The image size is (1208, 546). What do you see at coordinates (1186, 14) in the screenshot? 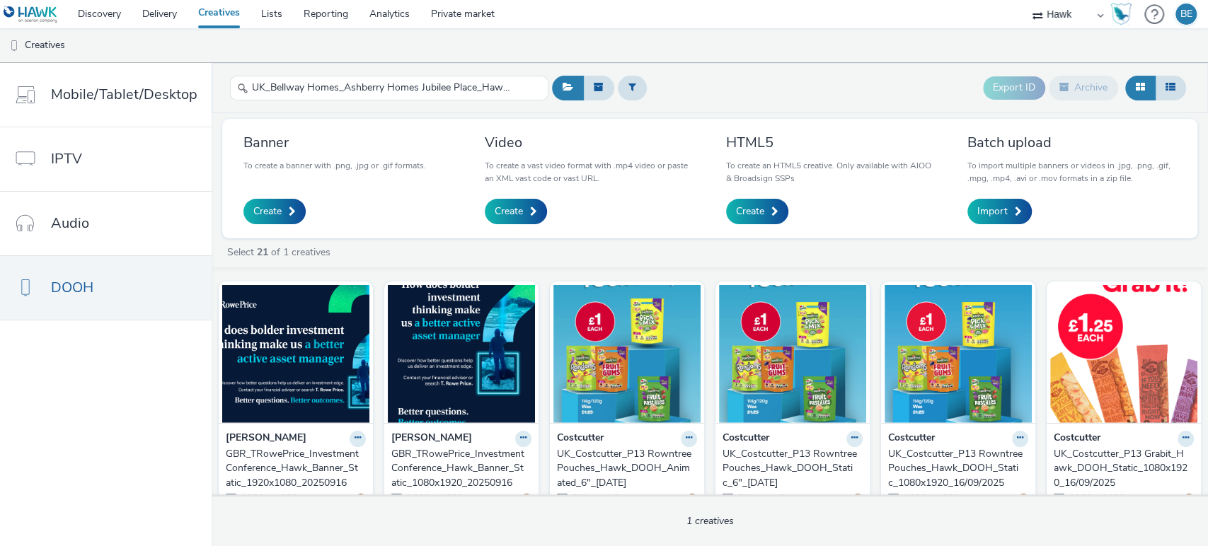
I see `div: BE` at bounding box center [1186, 14].